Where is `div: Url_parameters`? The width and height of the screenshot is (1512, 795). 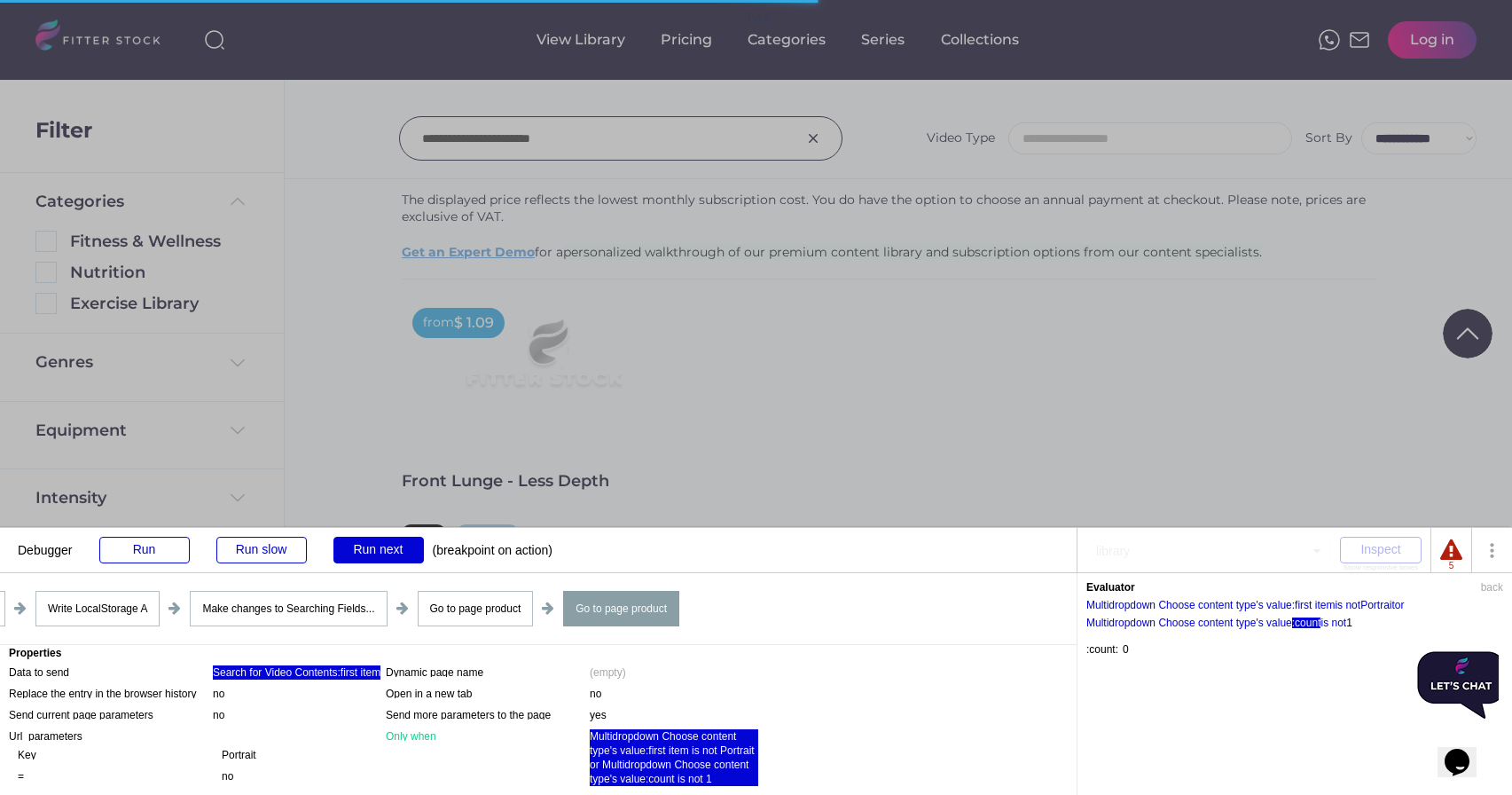 div: Url_parameters is located at coordinates (110, 734).